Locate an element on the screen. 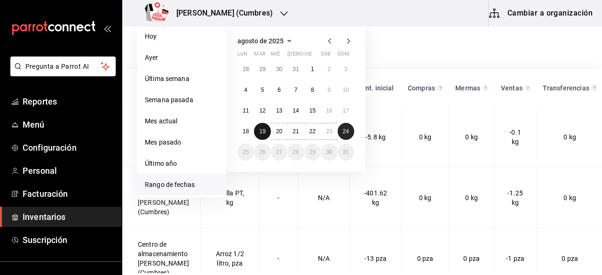  button: 28 de julio de 2025 is located at coordinates (245, 69).